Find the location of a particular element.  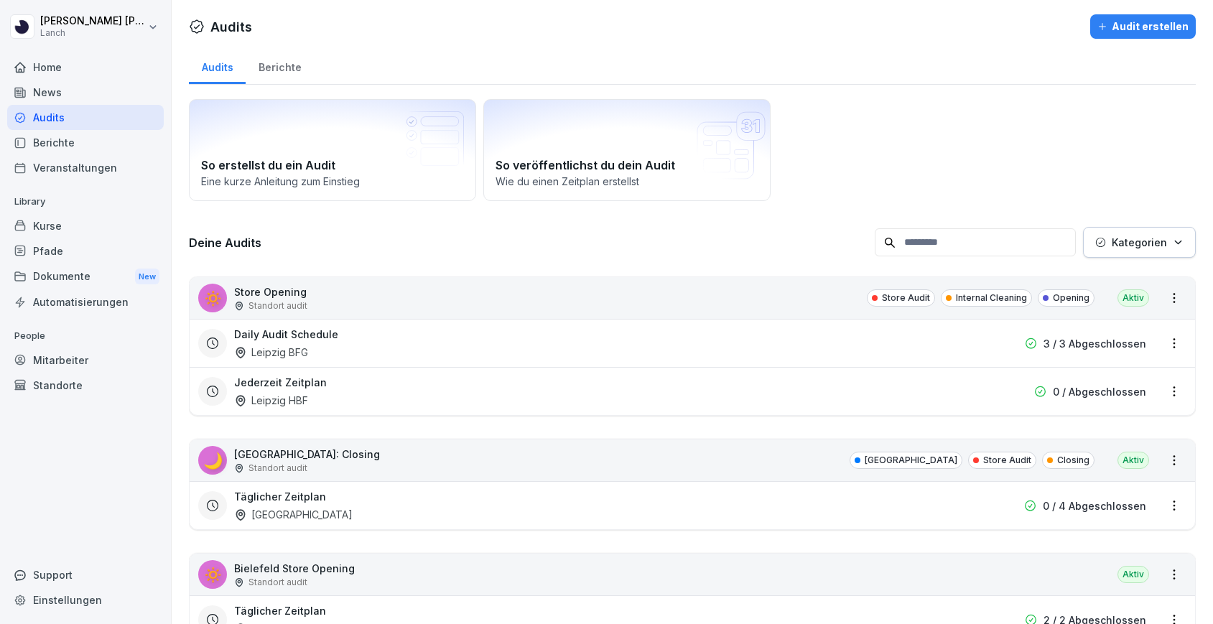

a: So veröffentlichst du dein AuditWie du einen Zeitplan erstellst is located at coordinates (627, 150).